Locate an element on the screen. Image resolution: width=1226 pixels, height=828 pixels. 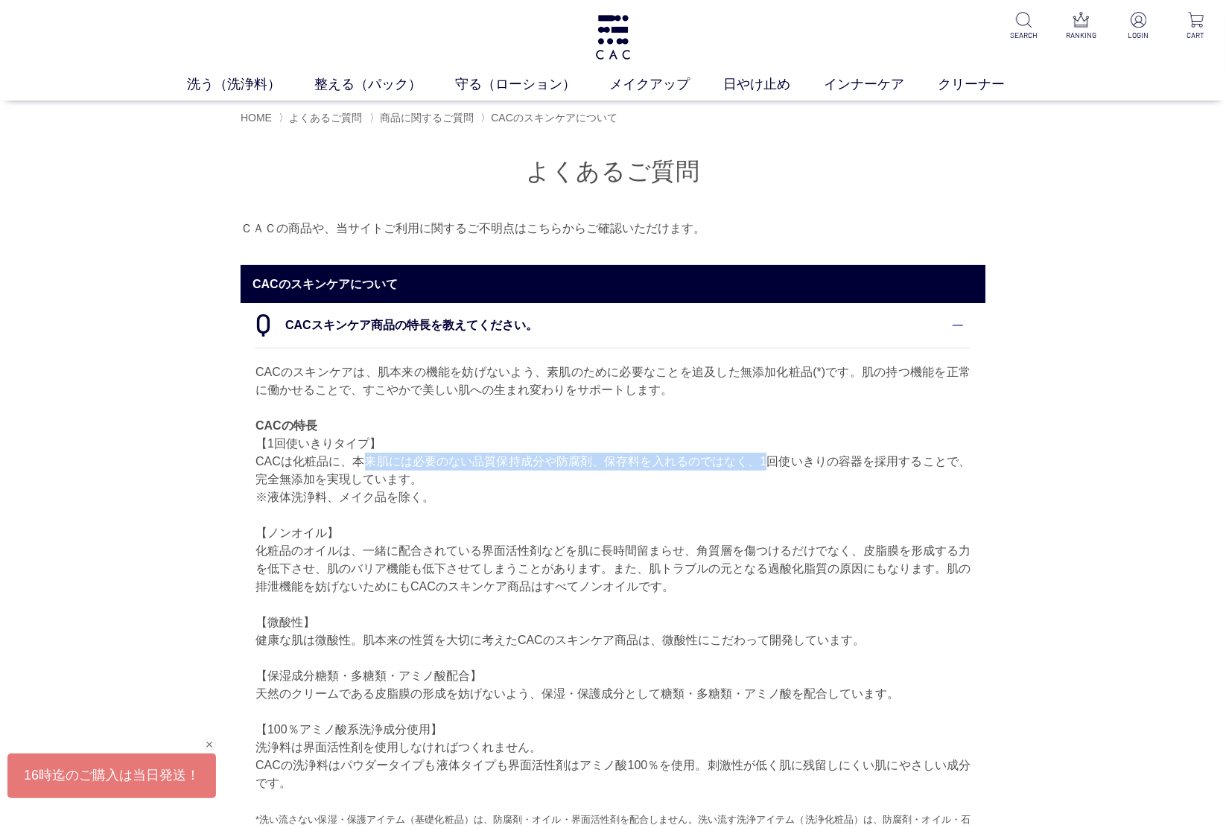
h1: よくあるご質問 is located at coordinates (613, 171).